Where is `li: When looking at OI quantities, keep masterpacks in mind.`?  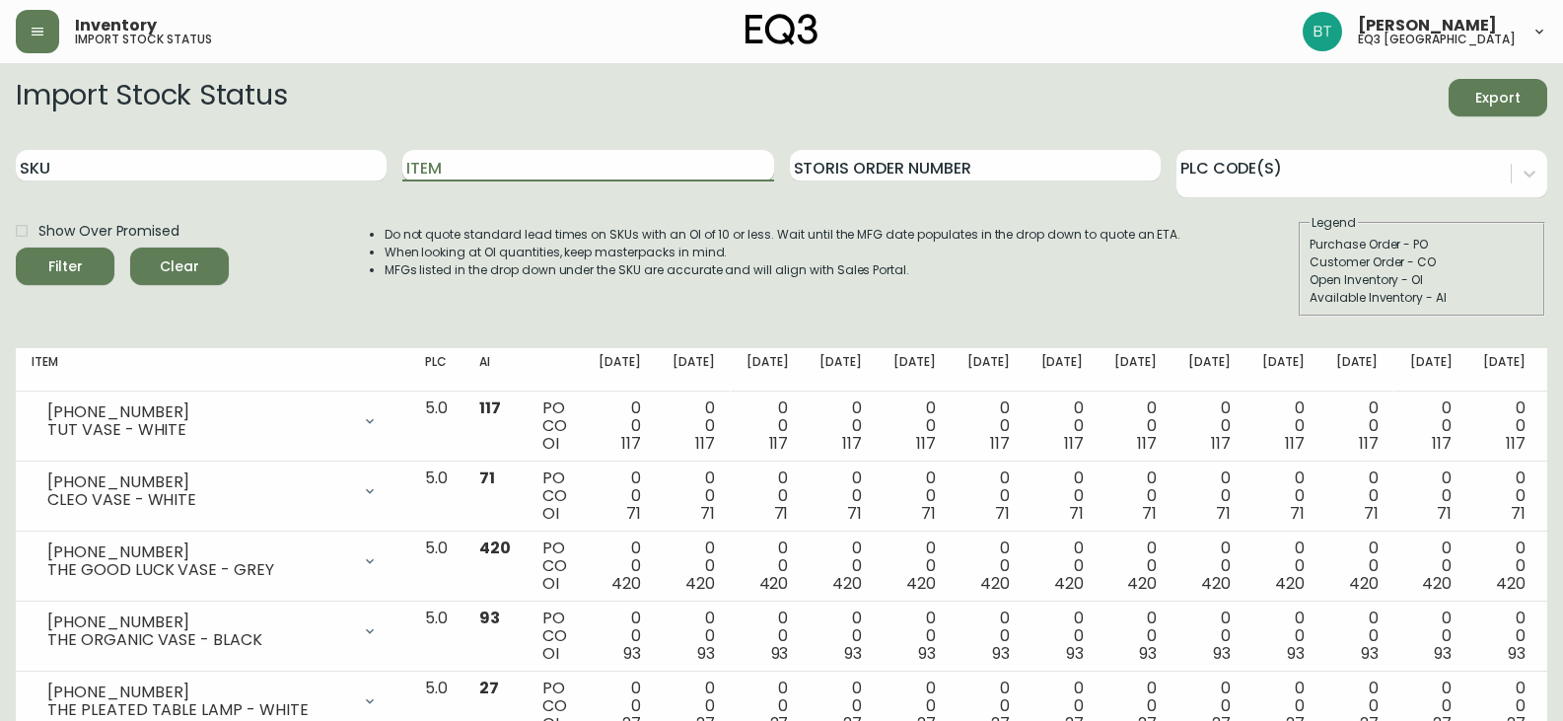 li: When looking at OI quantities, keep masterpacks in mind. is located at coordinates (783, 252).